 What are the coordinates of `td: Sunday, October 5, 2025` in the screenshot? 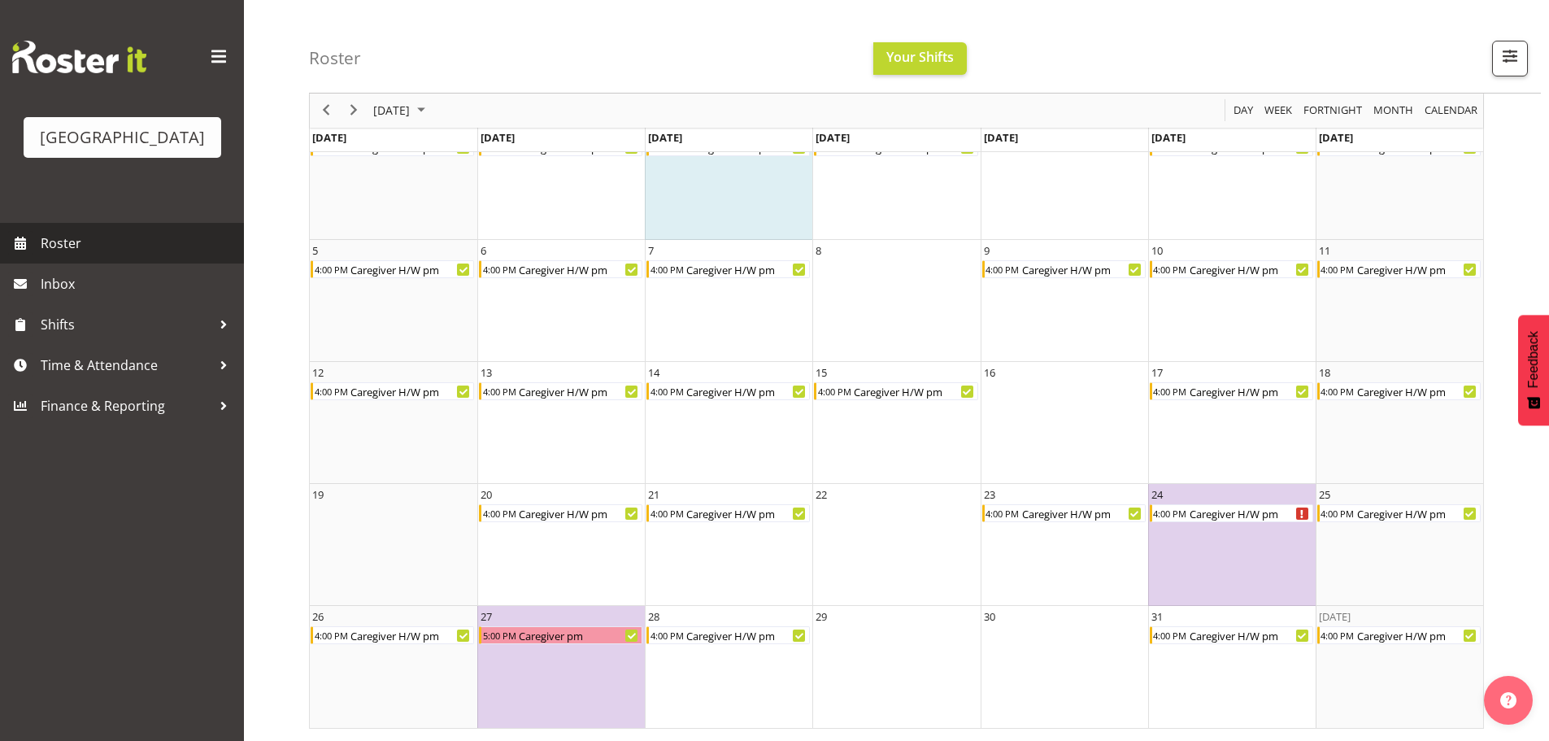 It's located at (394, 301).